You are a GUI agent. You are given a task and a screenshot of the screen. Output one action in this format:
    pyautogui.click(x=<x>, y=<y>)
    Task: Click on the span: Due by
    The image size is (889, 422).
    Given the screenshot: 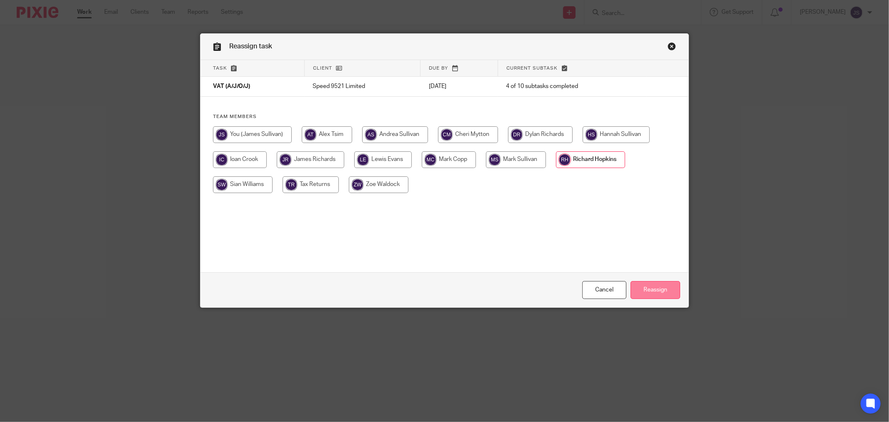 What is the action you would take?
    pyautogui.click(x=438, y=68)
    